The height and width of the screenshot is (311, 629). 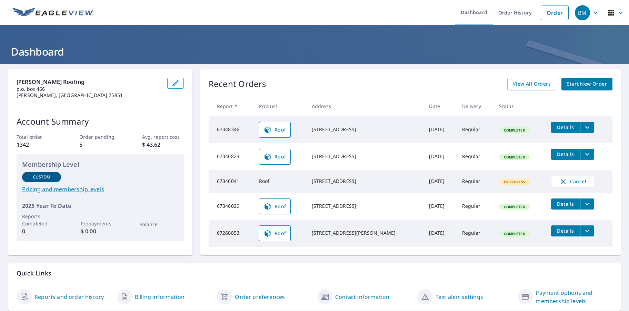 What do you see at coordinates (231, 156) in the screenshot?
I see `td: 67346823` at bounding box center [231, 156].